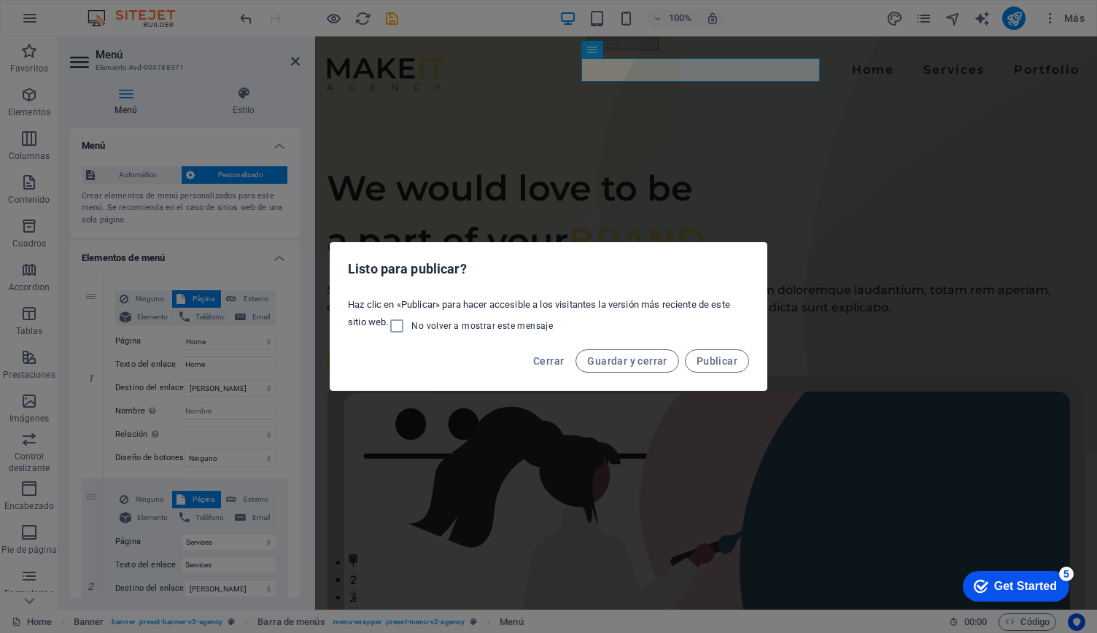 The image size is (1097, 633). What do you see at coordinates (717, 361) in the screenshot?
I see `button: Publicar` at bounding box center [717, 361].